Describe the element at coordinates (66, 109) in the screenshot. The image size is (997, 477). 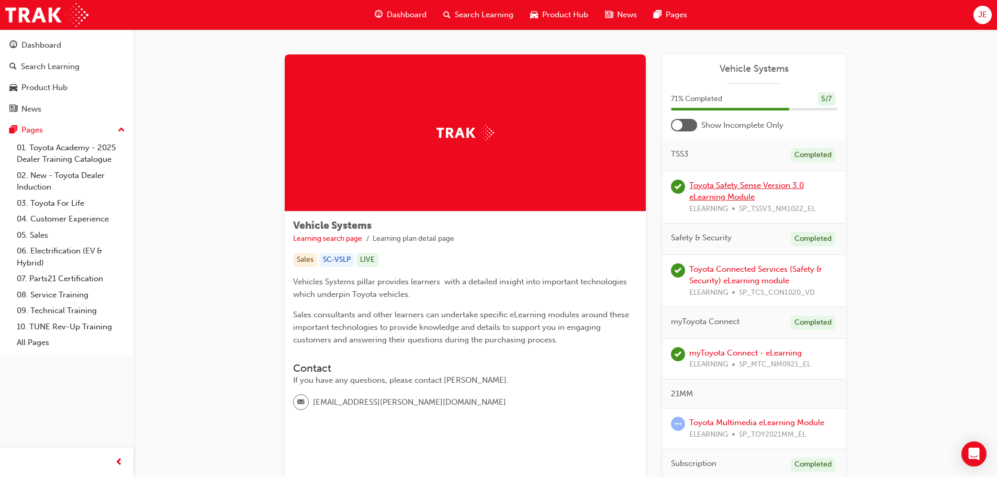
I see `a: News` at that location.